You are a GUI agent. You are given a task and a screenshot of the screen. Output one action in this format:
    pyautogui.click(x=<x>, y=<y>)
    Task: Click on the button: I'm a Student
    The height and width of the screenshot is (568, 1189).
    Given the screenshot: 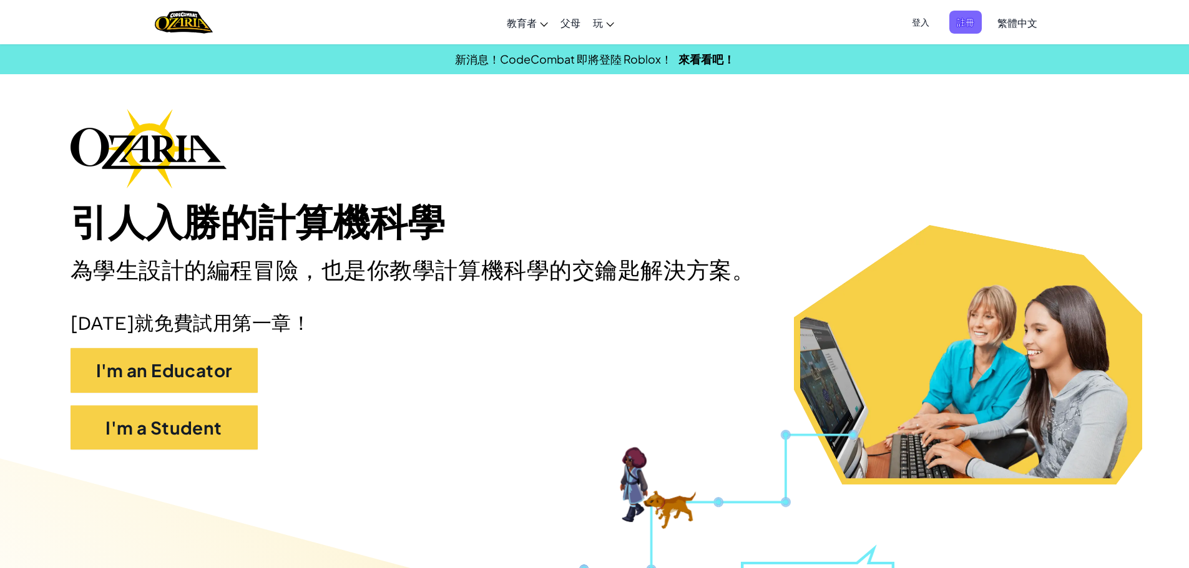 What is the action you would take?
    pyautogui.click(x=164, y=428)
    